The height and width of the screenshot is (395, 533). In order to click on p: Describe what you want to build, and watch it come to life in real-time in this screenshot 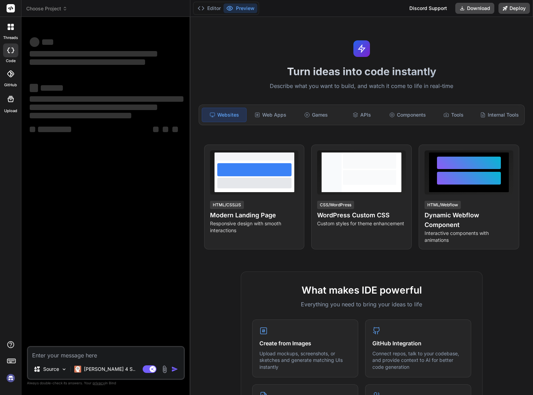, I will do `click(361, 86)`.